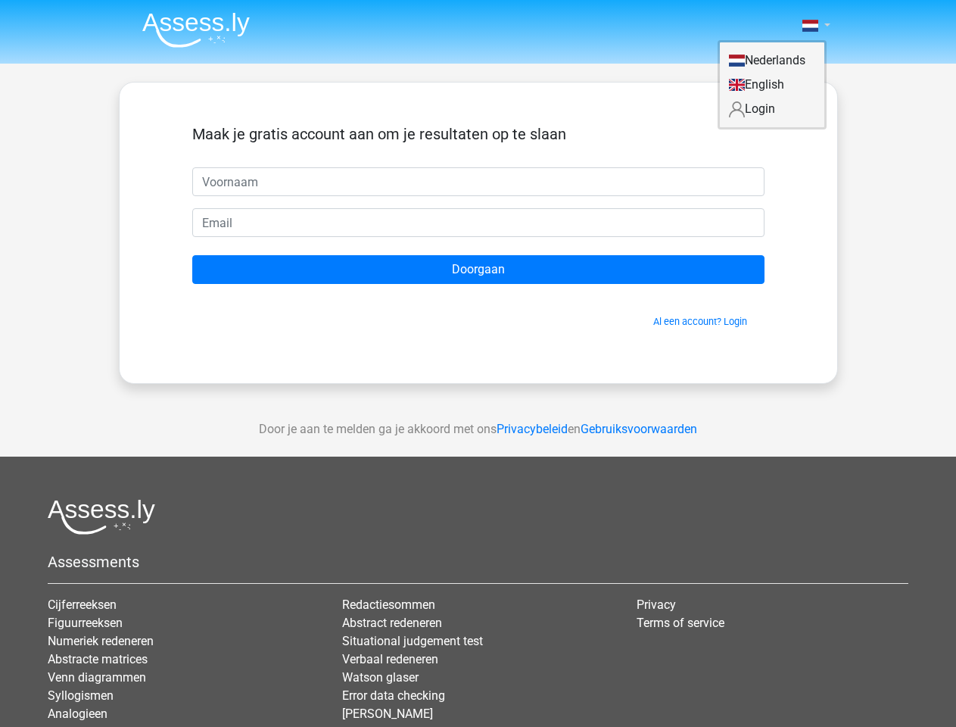  I want to click on input: Voornaam, so click(478, 182).